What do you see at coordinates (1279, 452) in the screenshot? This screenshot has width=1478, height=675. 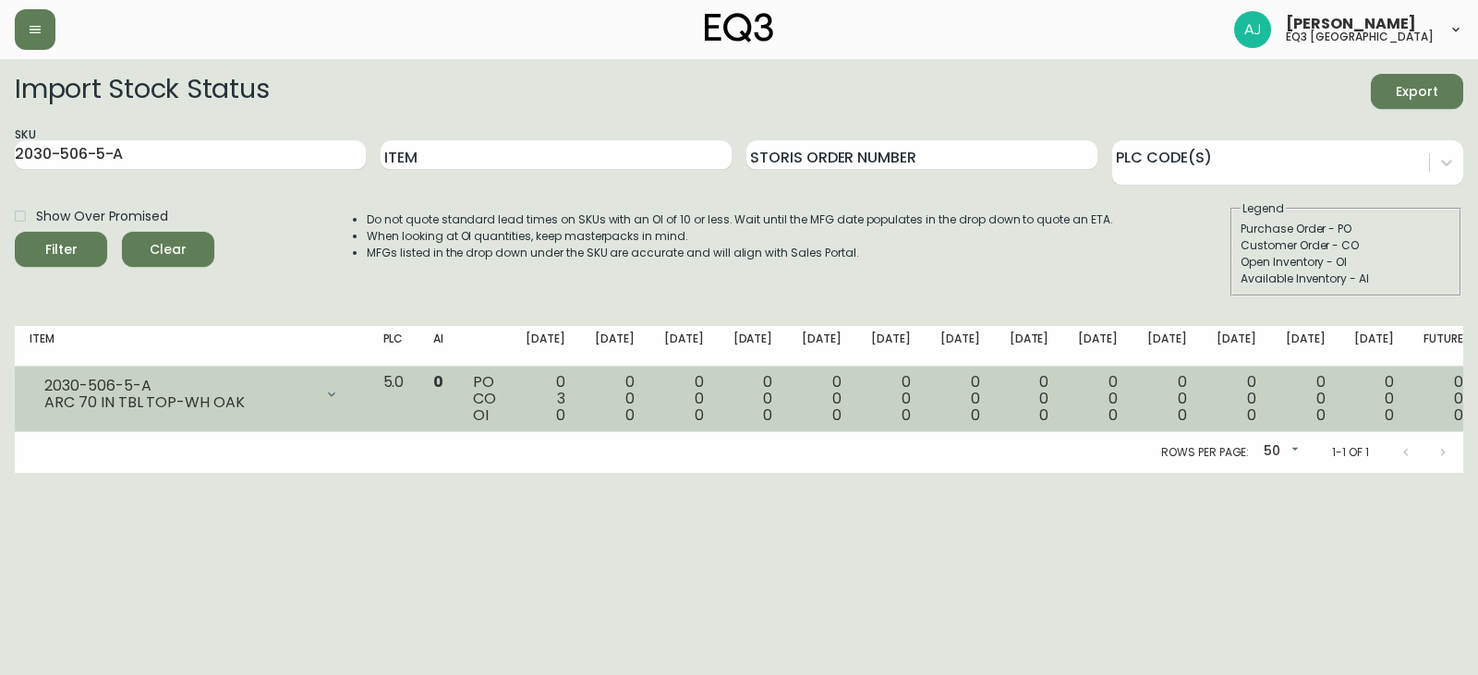 I see `div: 50` at bounding box center [1279, 452].